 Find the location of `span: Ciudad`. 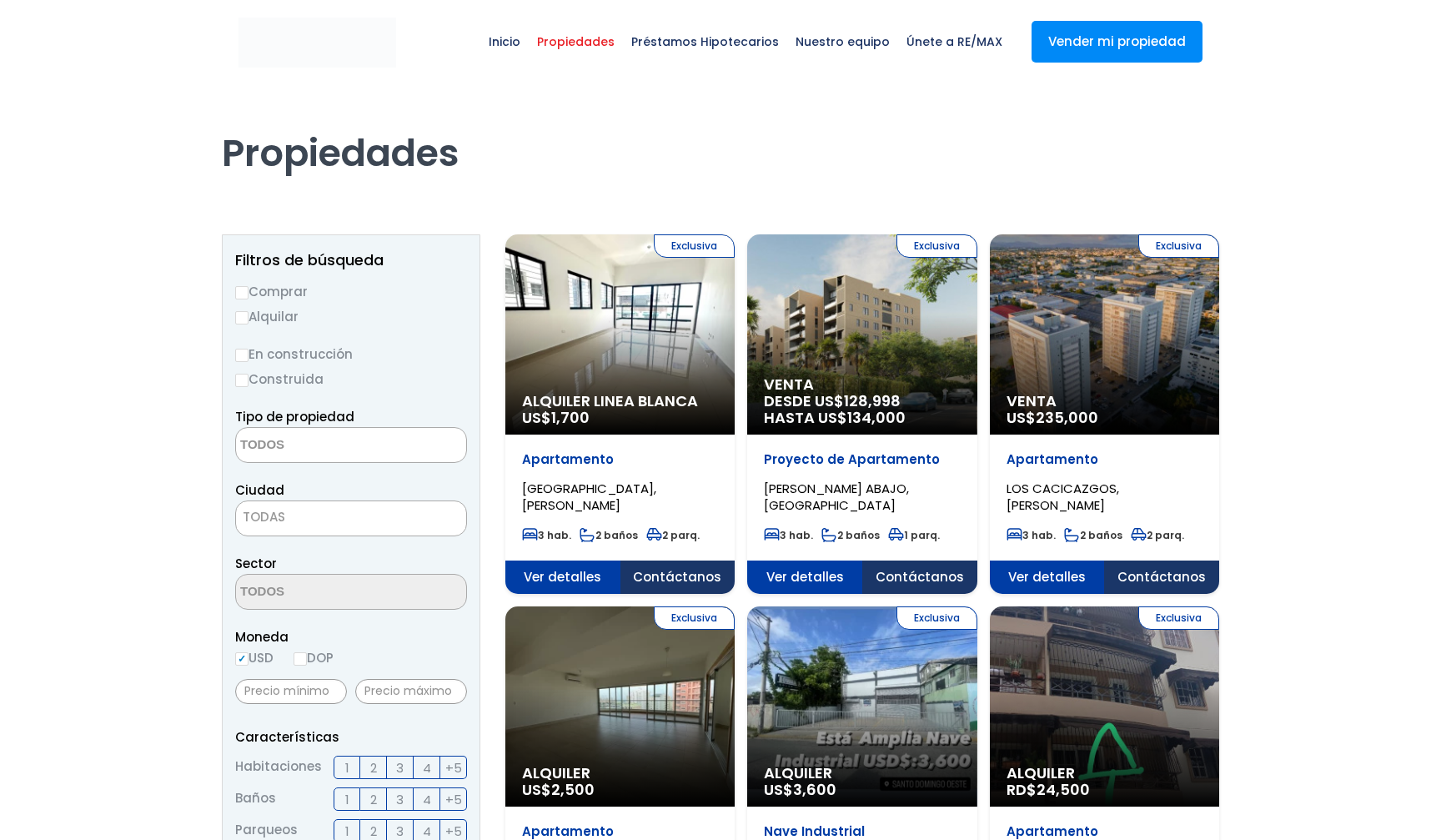

span: Ciudad is located at coordinates (260, 489).